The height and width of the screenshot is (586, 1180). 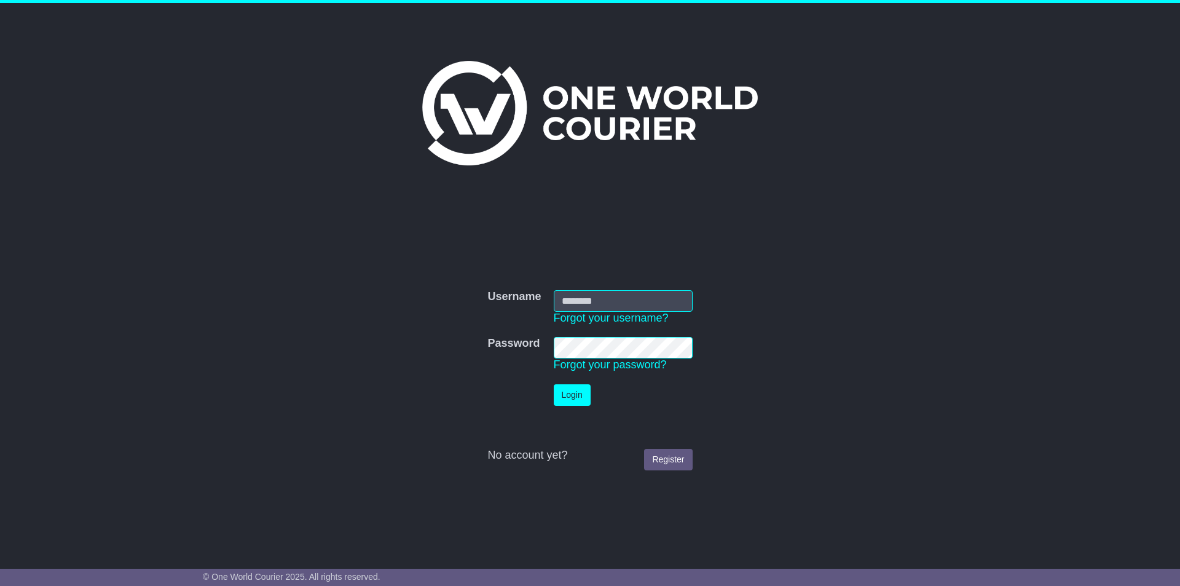 What do you see at coordinates (590, 456) in the screenshot?
I see `div: No account yet?` at bounding box center [590, 456].